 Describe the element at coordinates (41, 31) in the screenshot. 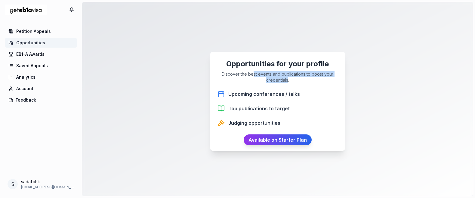

I see `a: Petition Appeals` at that location.